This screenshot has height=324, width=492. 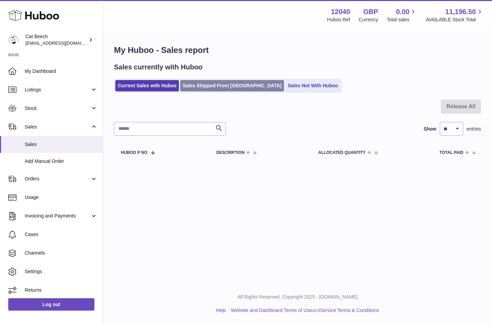 What do you see at coordinates (370, 12) in the screenshot?
I see `strong: GBP` at bounding box center [370, 12].